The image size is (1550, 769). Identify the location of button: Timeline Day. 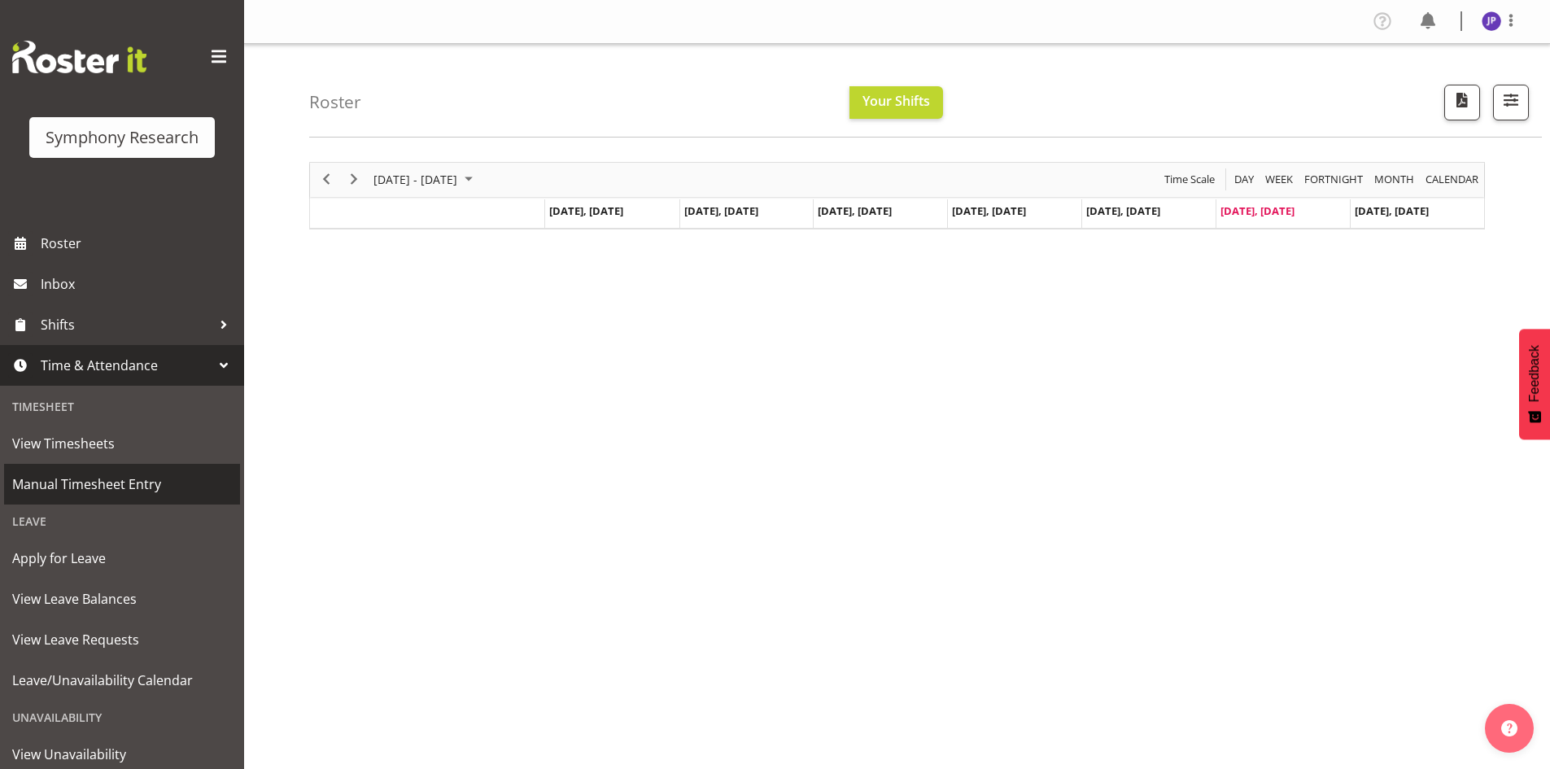
(1244, 179).